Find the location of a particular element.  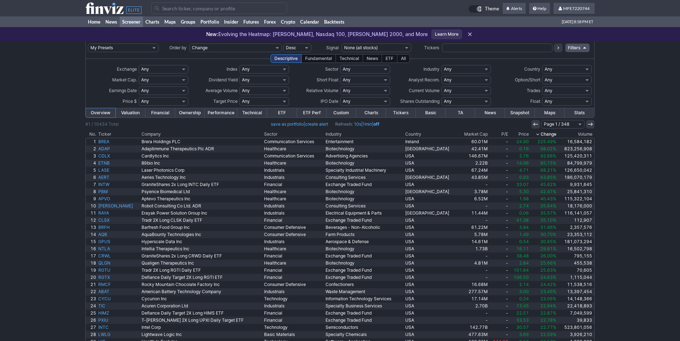

a: 7 is located at coordinates (91, 185).